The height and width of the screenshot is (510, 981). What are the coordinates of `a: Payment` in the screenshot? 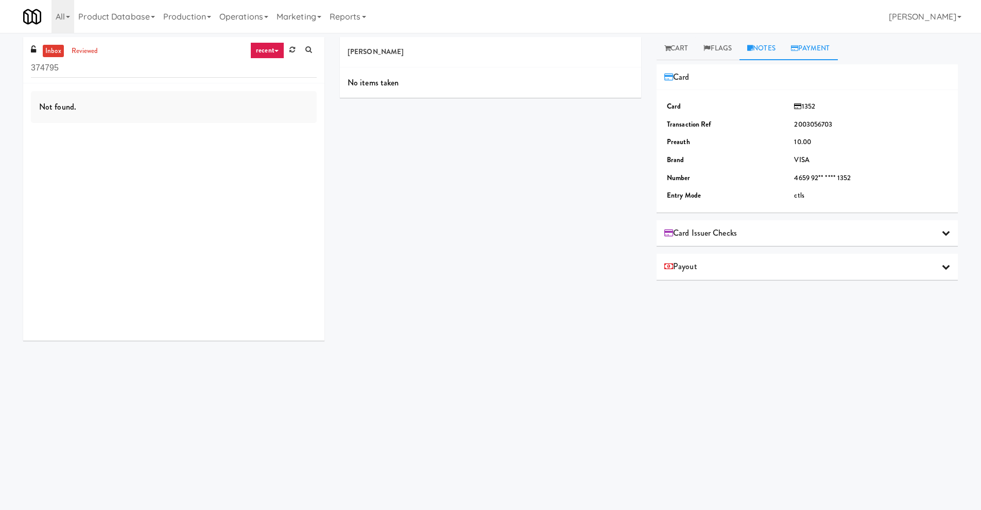 It's located at (811, 48).